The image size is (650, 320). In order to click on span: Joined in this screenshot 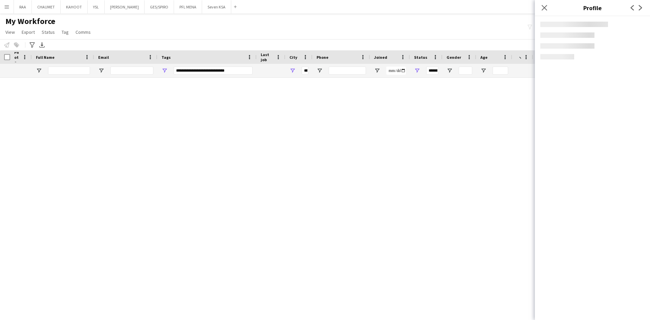, I will do `click(380, 57)`.